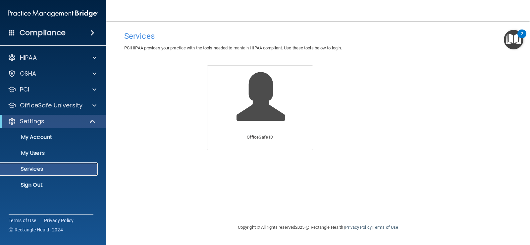  I want to click on p: PCI, so click(25, 89).